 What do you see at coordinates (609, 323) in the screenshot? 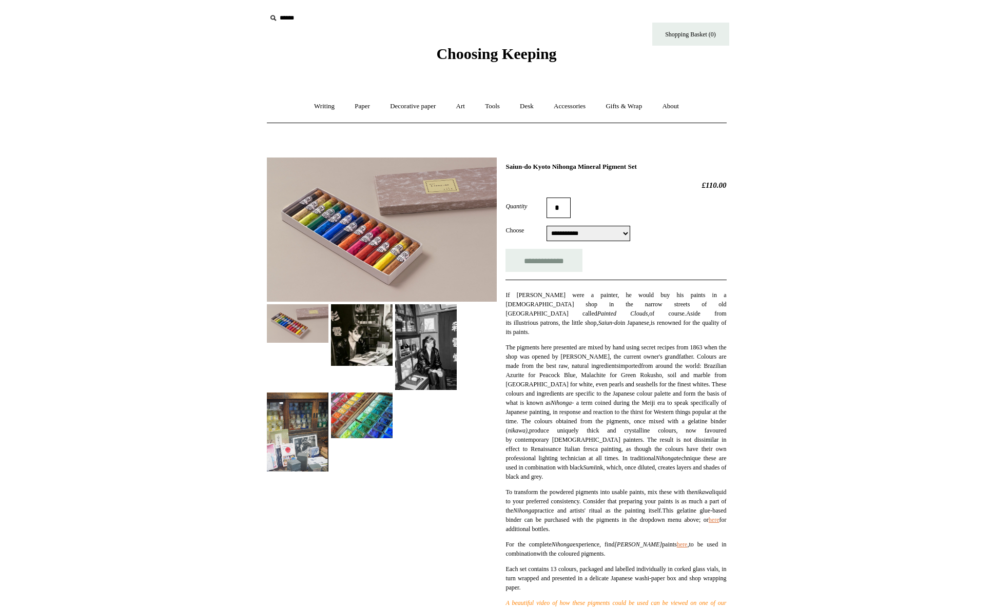
I see `em: Saiun-do` at bounding box center [609, 323].